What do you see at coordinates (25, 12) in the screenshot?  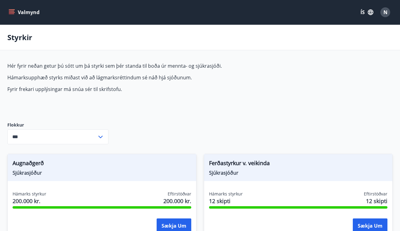 I see `button: menu` at bounding box center [25, 12].